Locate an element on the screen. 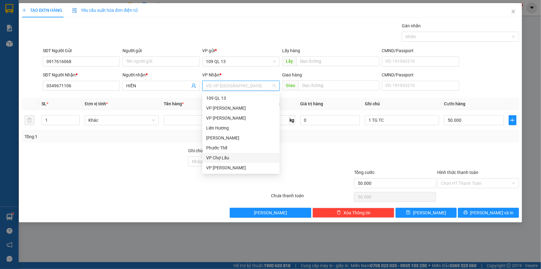 Image resolution: width=541 pixels, height=269 pixels. div: Tổng: 1 is located at coordinates (117, 136).